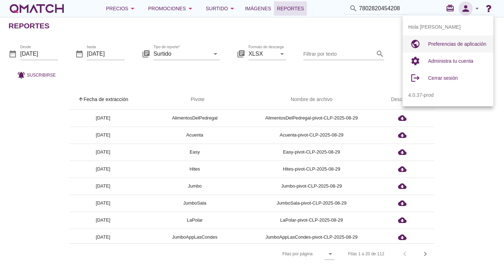 Image resolution: width=504 pixels, height=267 pixels. What do you see at coordinates (312, 220) in the screenshot?
I see `td: LaPolar-pivot-CLP-2025-08-29` at bounding box center [312, 220].